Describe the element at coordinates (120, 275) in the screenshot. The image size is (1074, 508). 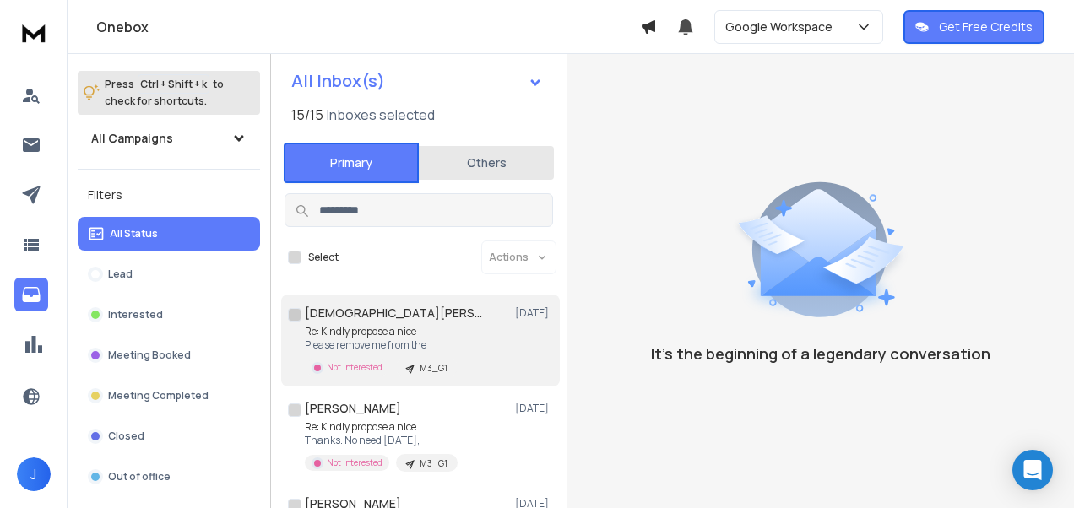
I see `p: Lead` at that location.